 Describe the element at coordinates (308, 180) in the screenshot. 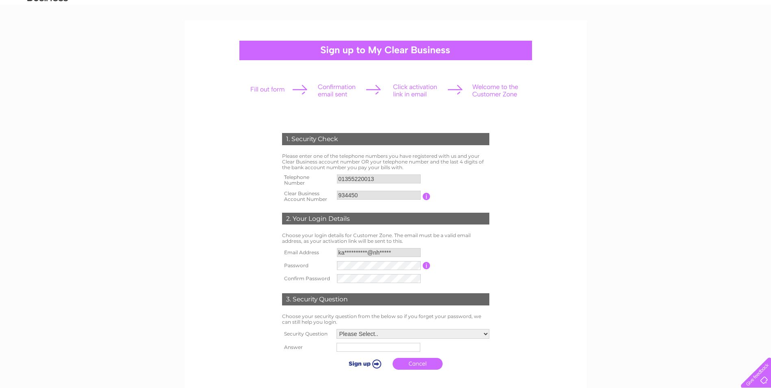

I see `th: Telephone Number` at that location.